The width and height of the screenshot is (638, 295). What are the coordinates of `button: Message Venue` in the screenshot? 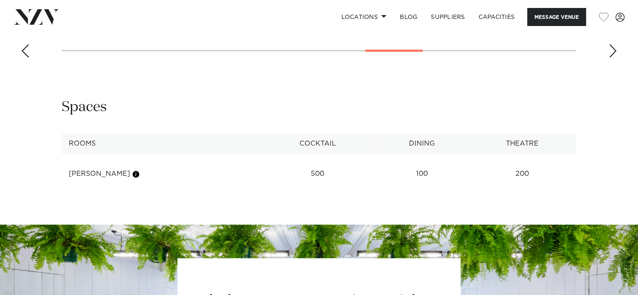 It's located at (557, 17).